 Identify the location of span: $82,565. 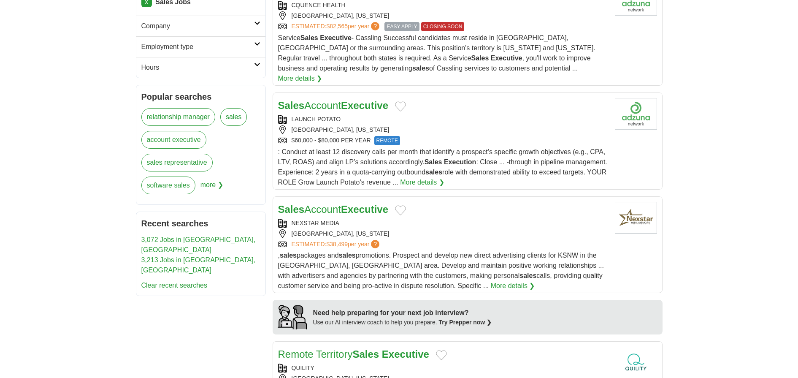
(337, 26).